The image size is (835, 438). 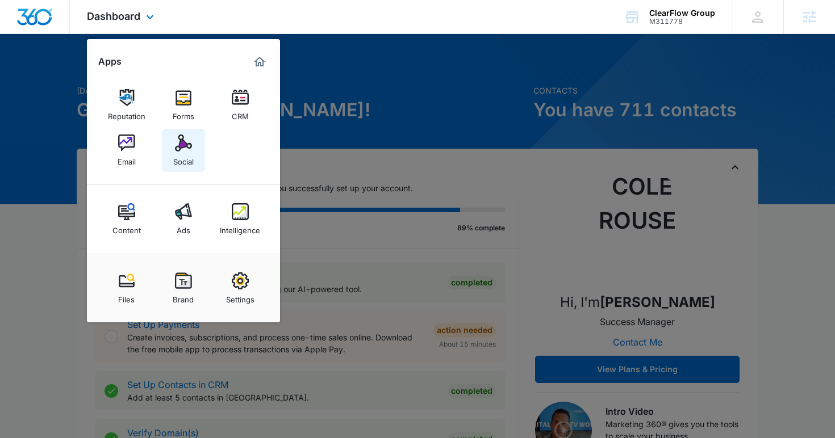 What do you see at coordinates (240, 297) in the screenshot?
I see `div: Settings` at bounding box center [240, 297].